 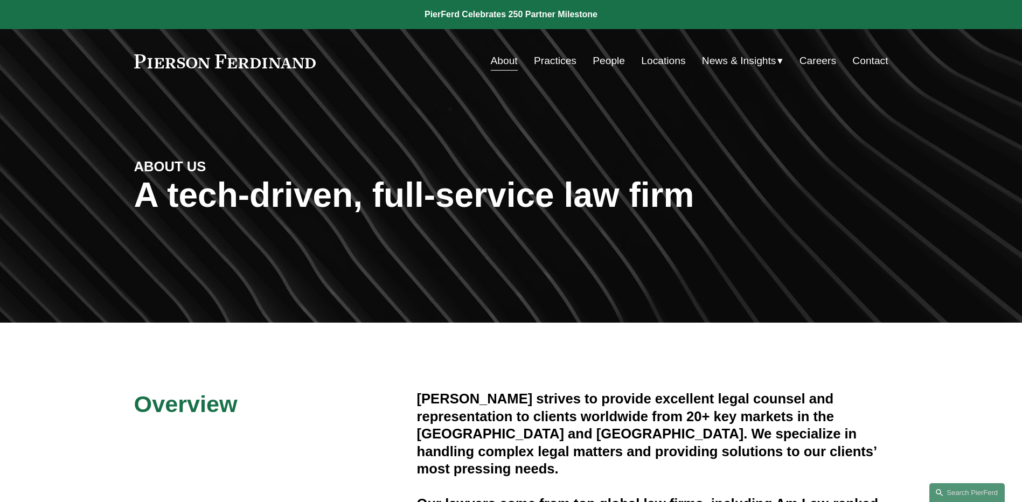 What do you see at coordinates (512, 195) in the screenshot?
I see `h1: A tech-driven, full-service law firm` at bounding box center [512, 195].